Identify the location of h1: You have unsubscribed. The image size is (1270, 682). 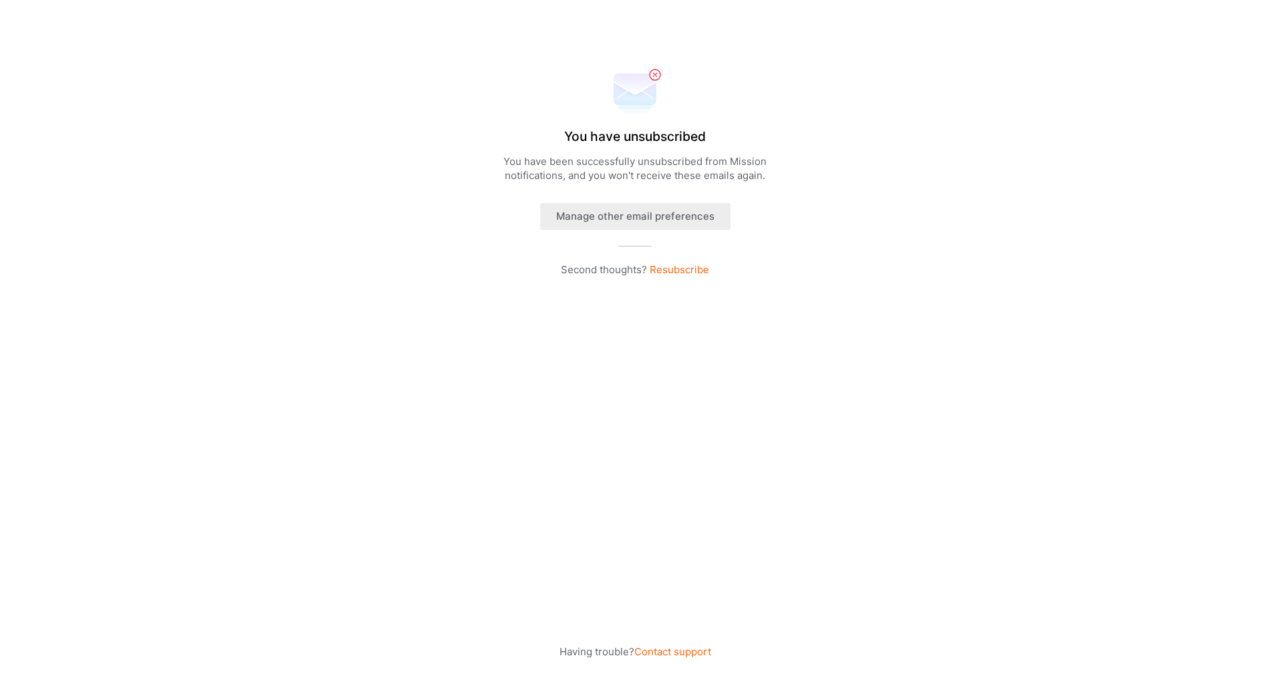
(635, 136).